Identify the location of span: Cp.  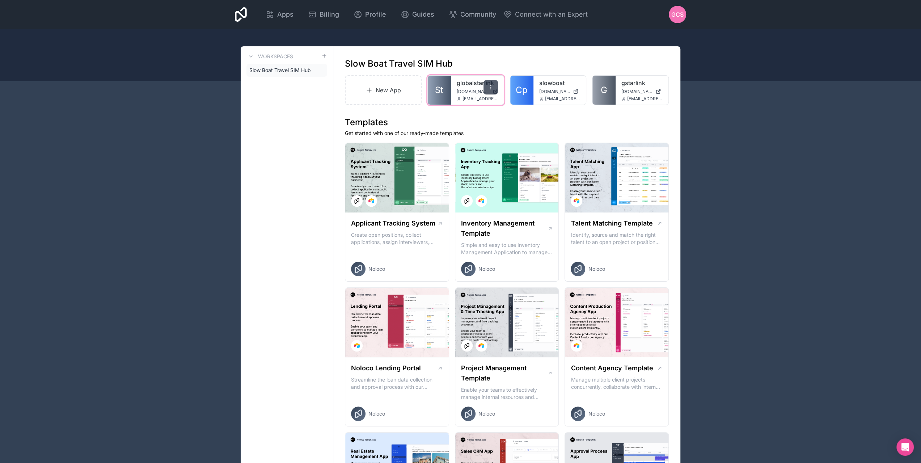
(522, 90).